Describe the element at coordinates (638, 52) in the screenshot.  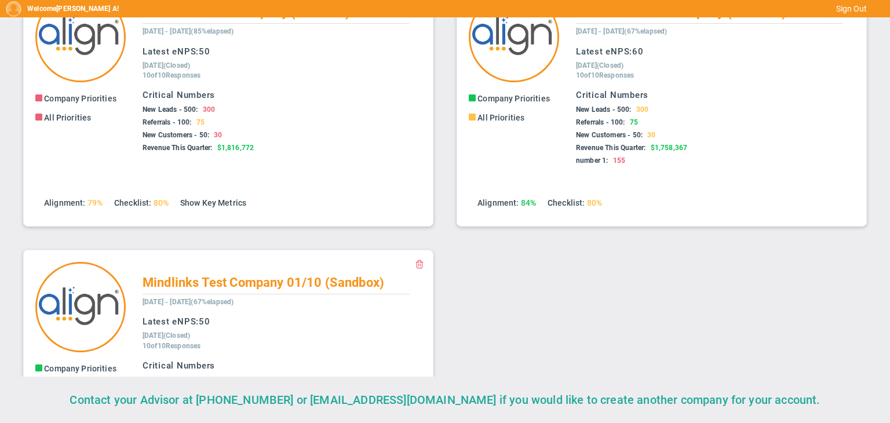
I see `span: 60` at that location.